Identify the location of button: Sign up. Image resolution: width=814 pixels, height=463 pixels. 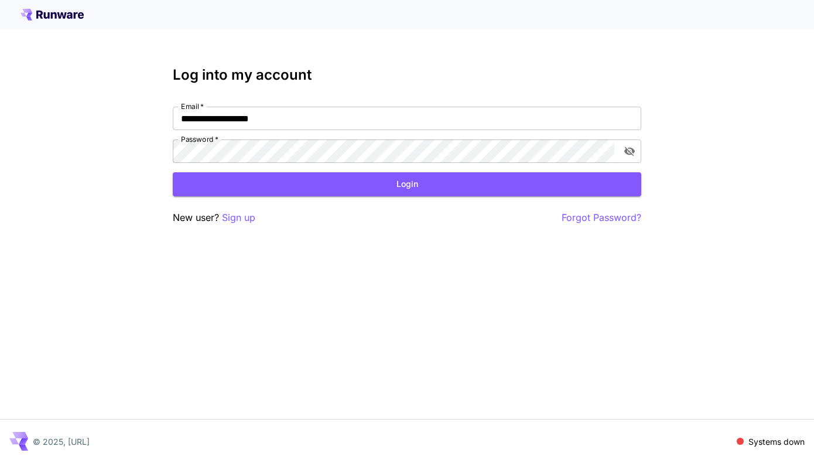
(238, 217).